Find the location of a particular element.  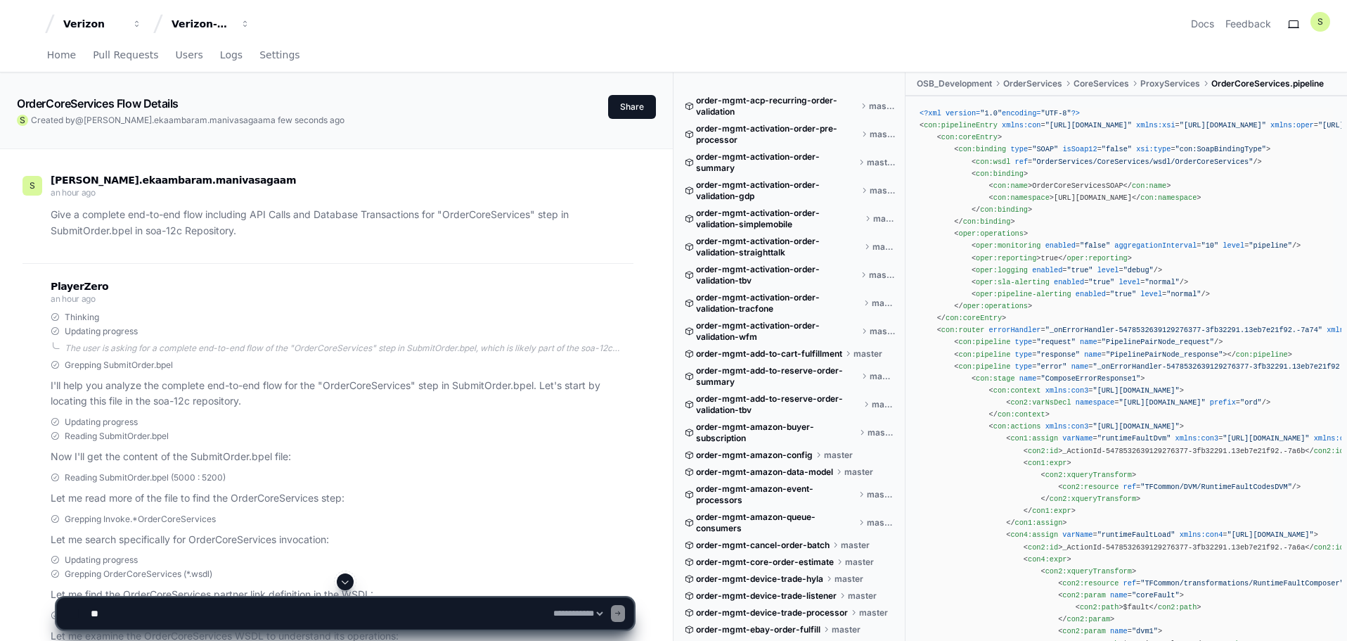

a: Home is located at coordinates (61, 56).